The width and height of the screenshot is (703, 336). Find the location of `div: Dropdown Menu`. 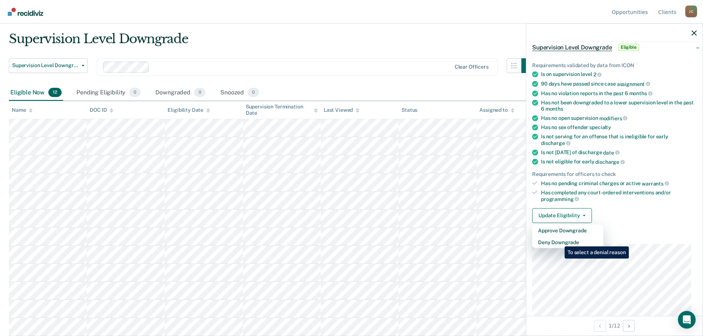

div: Dropdown Menu is located at coordinates (567, 236).